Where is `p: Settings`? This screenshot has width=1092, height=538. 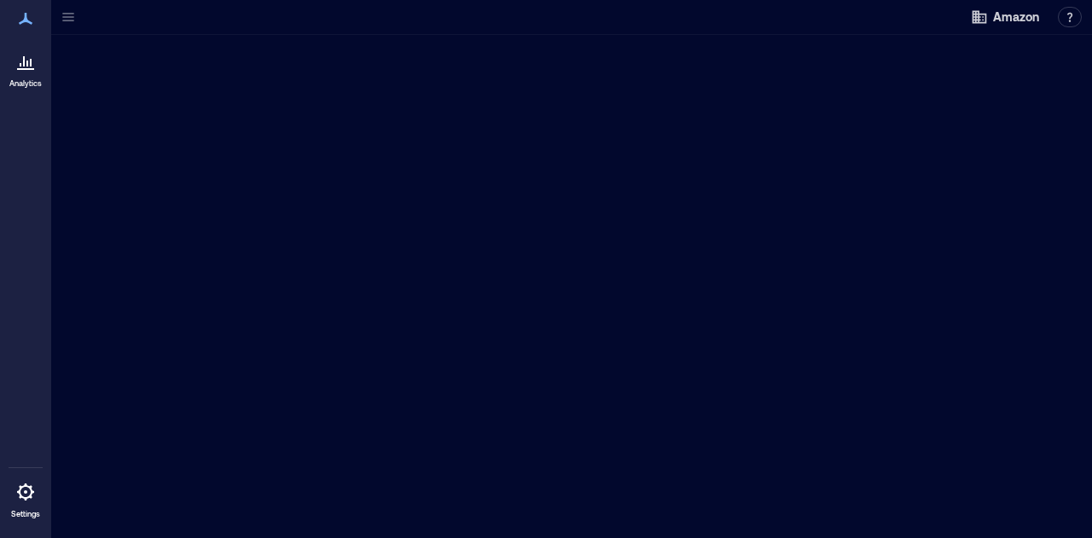 p: Settings is located at coordinates (26, 514).